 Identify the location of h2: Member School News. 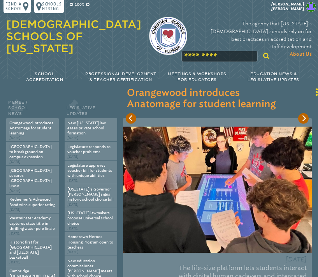
(32, 108).